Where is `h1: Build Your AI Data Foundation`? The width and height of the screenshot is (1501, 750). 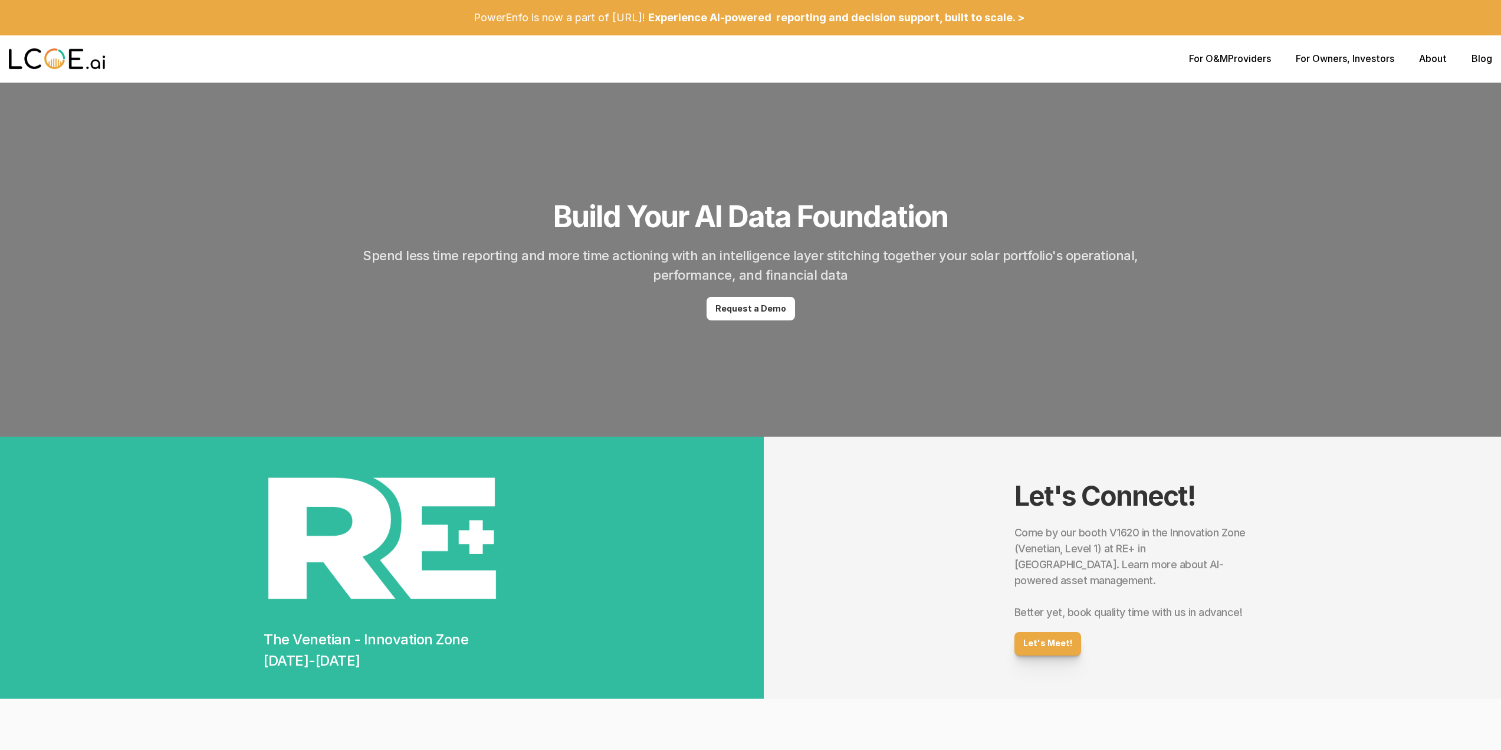 h1: Build Your AI Data Foundation is located at coordinates (750, 216).